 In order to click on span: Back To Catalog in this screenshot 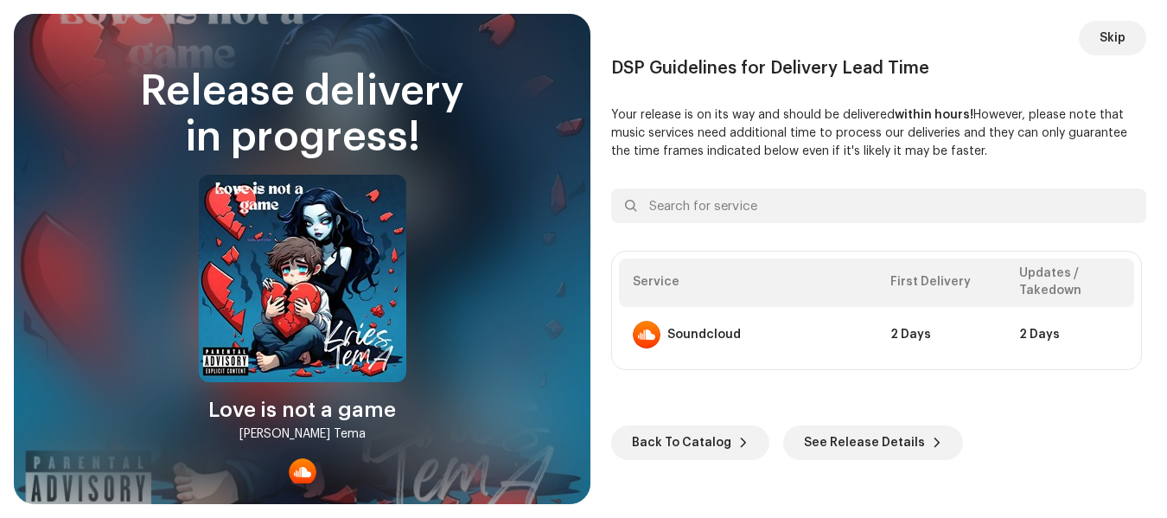, I will do `click(681, 443)`.